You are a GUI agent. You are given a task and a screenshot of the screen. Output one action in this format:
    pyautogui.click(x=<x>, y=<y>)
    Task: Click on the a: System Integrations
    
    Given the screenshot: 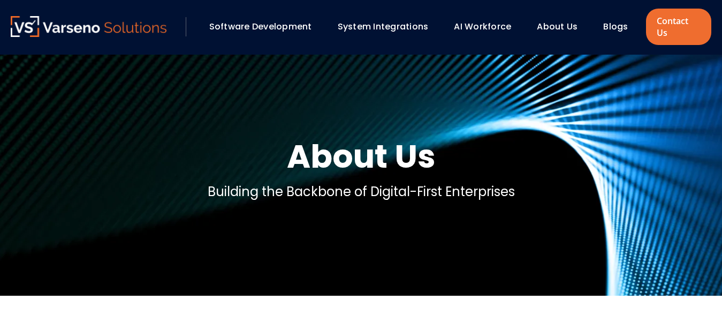 What is the action you would take?
    pyautogui.click(x=383, y=26)
    